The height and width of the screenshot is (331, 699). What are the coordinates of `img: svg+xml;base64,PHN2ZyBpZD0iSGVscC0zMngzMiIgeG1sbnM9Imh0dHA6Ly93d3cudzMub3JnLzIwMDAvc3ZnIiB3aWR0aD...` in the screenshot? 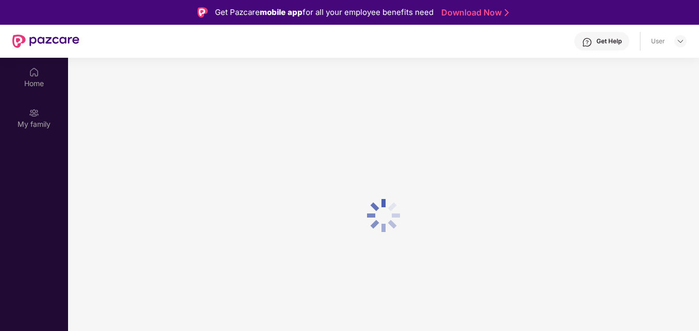 It's located at (587, 42).